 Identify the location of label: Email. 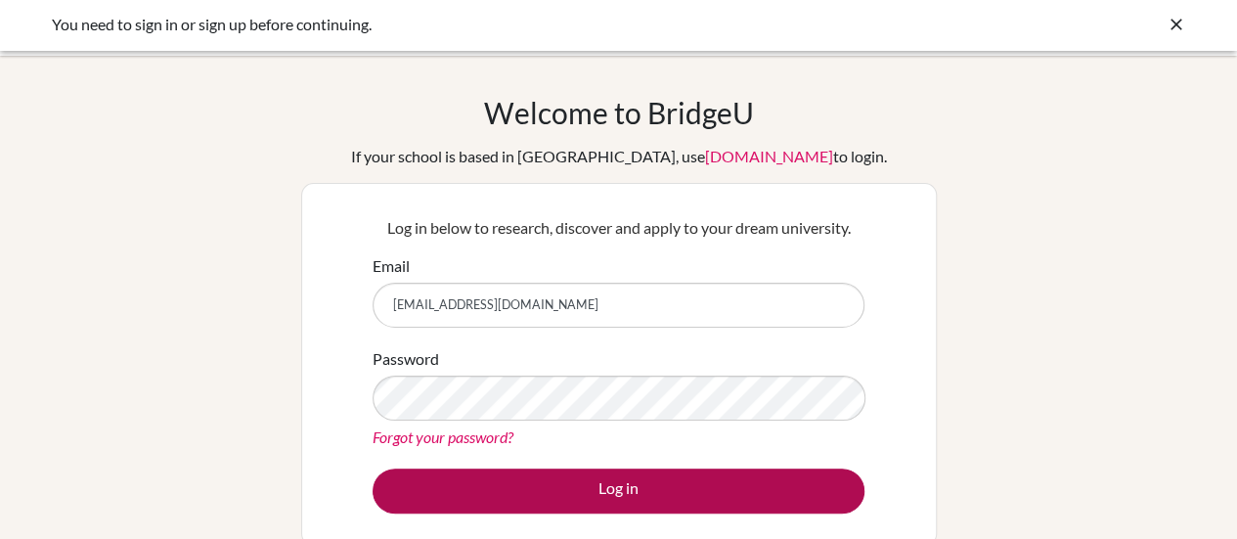
(391, 266).